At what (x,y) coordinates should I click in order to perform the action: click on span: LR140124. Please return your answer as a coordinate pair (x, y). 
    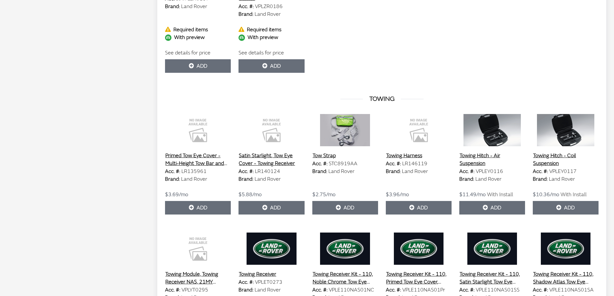
    Looking at the image, I should click on (268, 172).